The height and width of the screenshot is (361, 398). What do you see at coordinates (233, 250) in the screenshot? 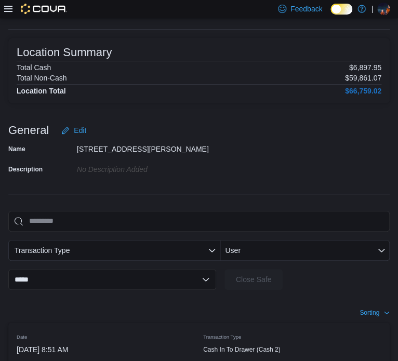
I see `span: User` at bounding box center [233, 250].